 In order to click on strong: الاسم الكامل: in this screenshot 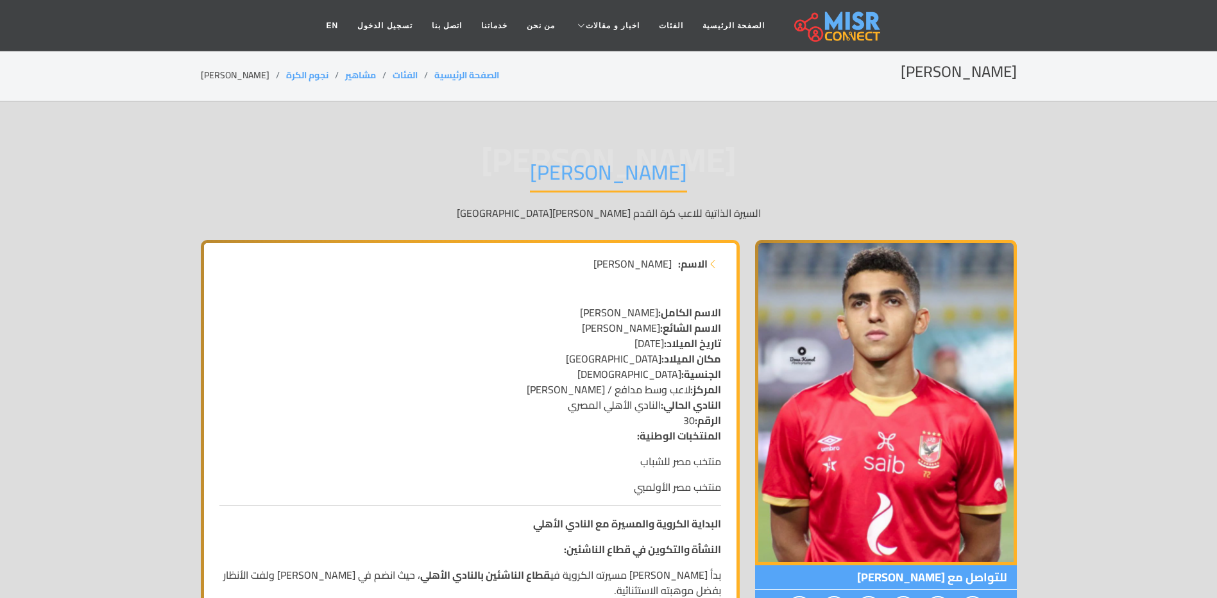, I will do `click(689, 312)`.